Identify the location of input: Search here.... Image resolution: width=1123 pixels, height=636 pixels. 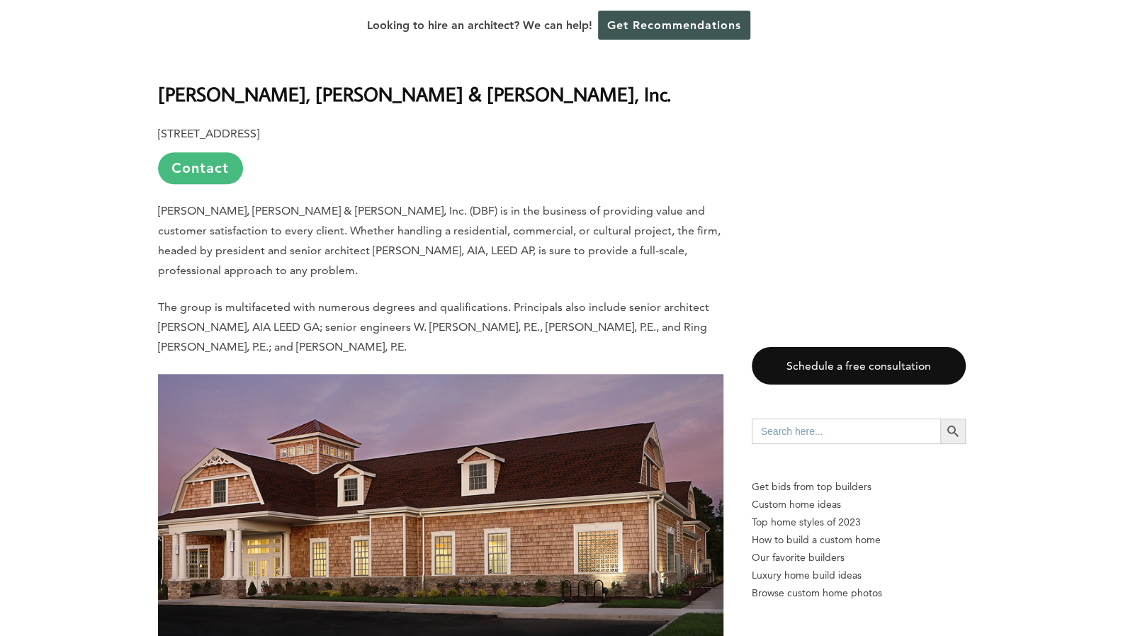
(846, 432).